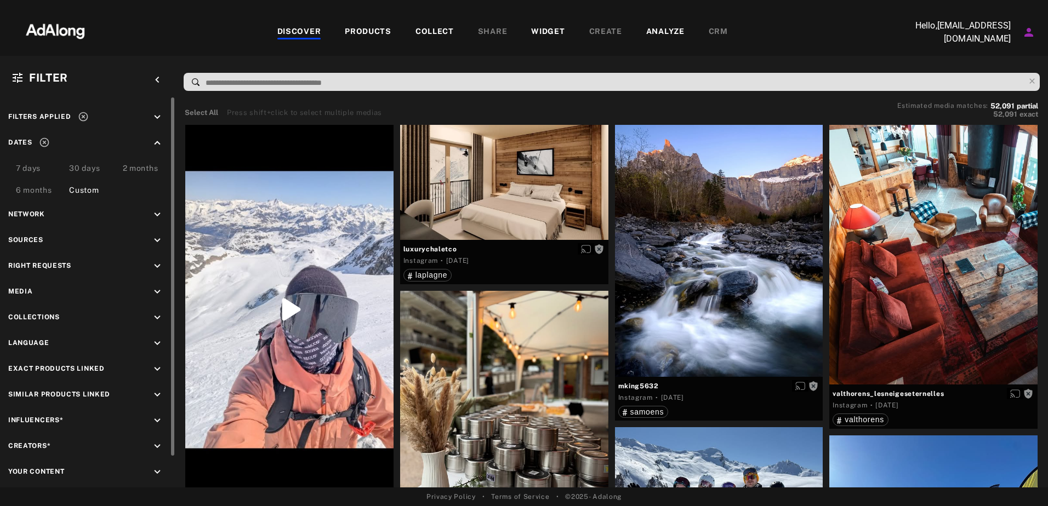  What do you see at coordinates (368, 32) in the screenshot?
I see `div: PRODUCTS` at bounding box center [368, 32].